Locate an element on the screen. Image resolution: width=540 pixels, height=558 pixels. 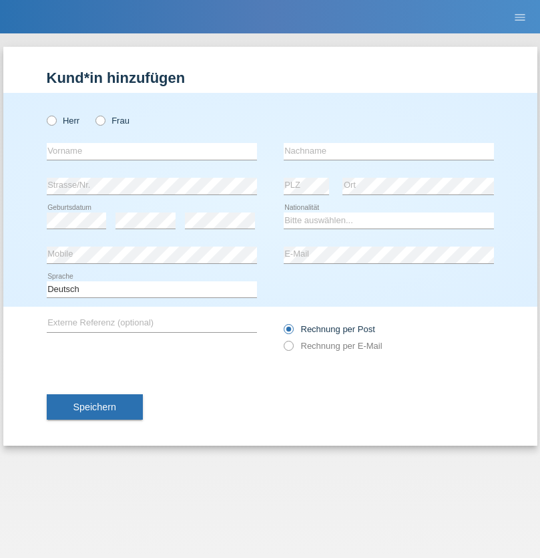
button: Speichern is located at coordinates (95, 407).